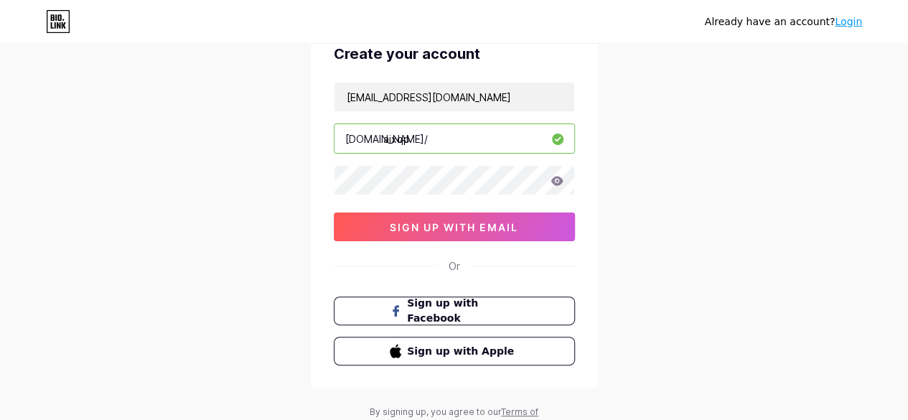 The height and width of the screenshot is (420, 908). What do you see at coordinates (454, 311) in the screenshot?
I see `button: Sign up with Facebook` at bounding box center [454, 311].